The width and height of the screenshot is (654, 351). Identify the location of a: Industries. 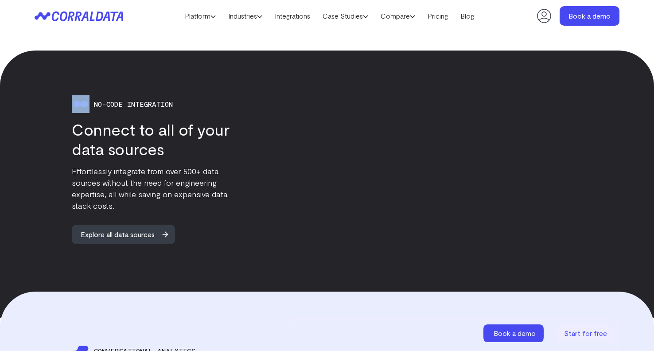
(245, 16).